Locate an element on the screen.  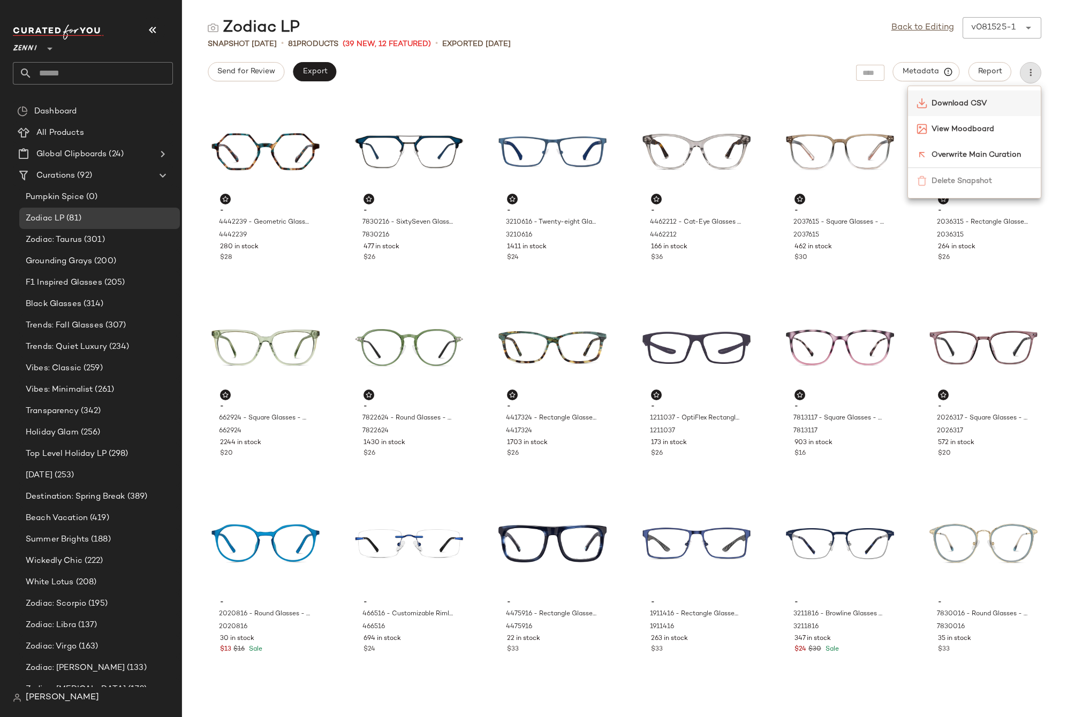
span: 2020816 - Round Glasses - Aqua - Plastic is located at coordinates (264, 614).